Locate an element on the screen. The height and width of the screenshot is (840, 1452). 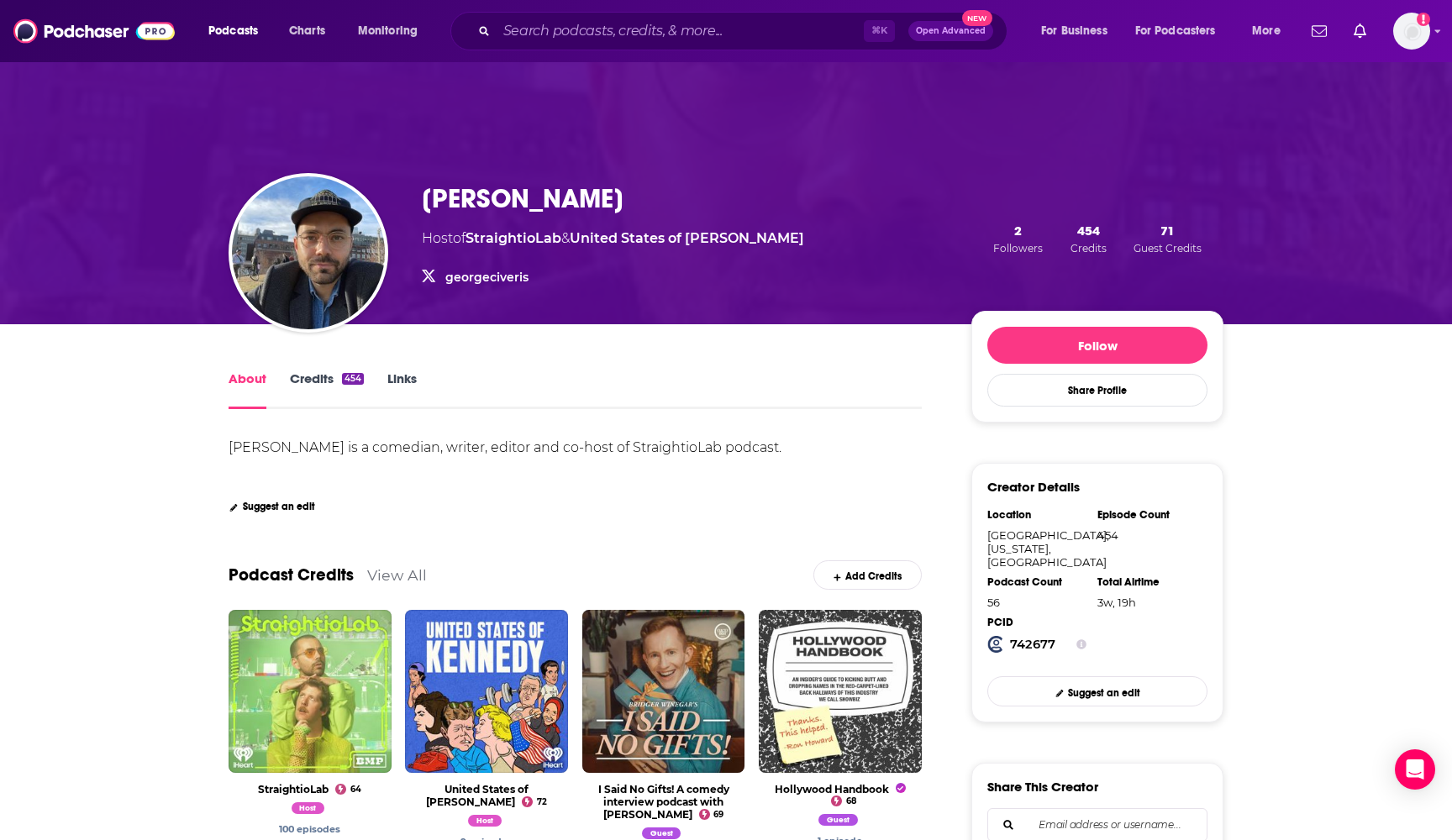
span: of is located at coordinates (507, 237).